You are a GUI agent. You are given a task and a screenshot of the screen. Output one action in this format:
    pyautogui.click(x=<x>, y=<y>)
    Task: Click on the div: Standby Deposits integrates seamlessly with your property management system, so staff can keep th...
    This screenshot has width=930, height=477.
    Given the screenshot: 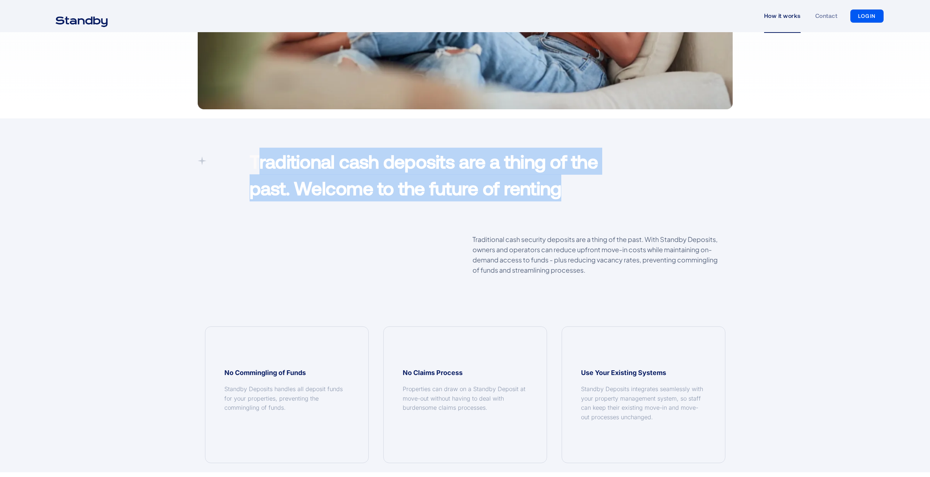 What is the action you would take?
    pyautogui.click(x=644, y=403)
    